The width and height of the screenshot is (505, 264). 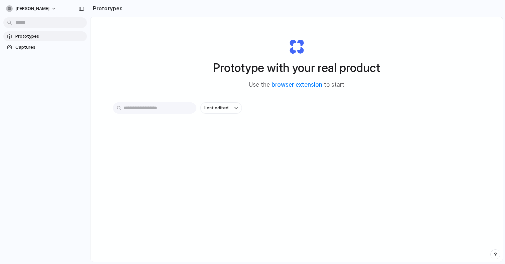 What do you see at coordinates (297, 85) in the screenshot?
I see `a: browser extension` at bounding box center [297, 85].